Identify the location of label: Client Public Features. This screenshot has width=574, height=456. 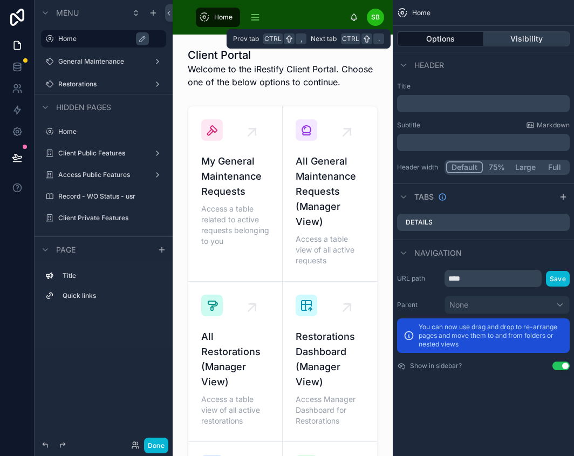
(104, 153).